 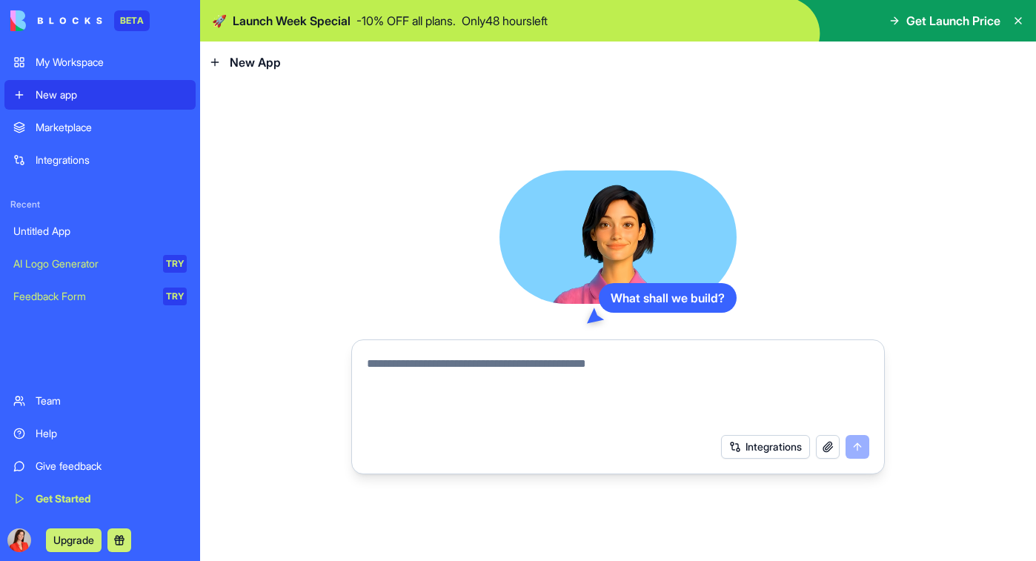 What do you see at coordinates (73, 539) in the screenshot?
I see `a: Upgrade` at bounding box center [73, 539].